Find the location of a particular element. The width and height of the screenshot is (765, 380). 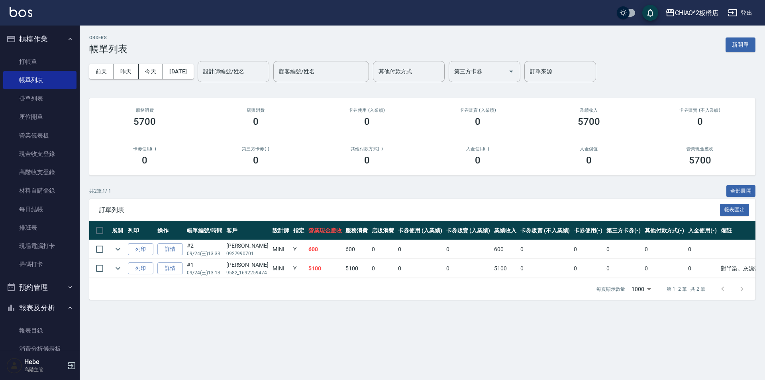

h2: 營業現金應收 is located at coordinates (700, 149).